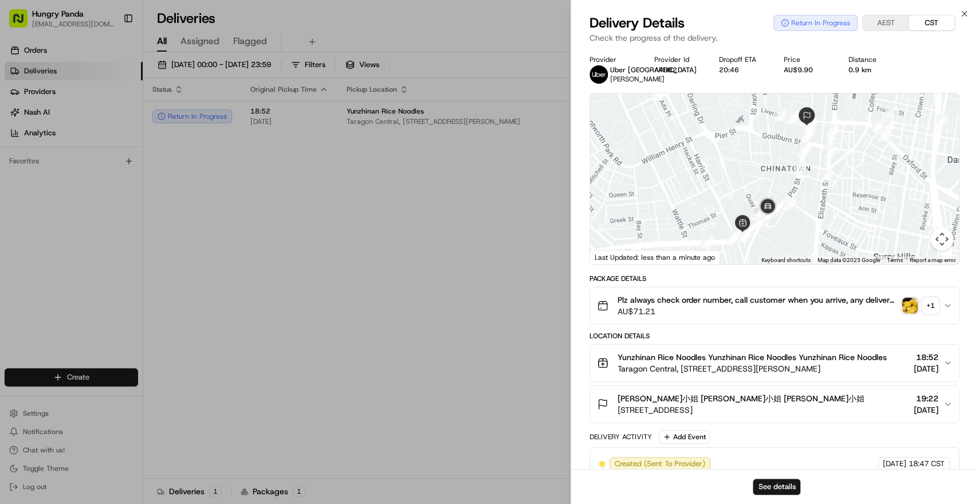 The width and height of the screenshot is (978, 504). I want to click on div: 34, so click(792, 117).